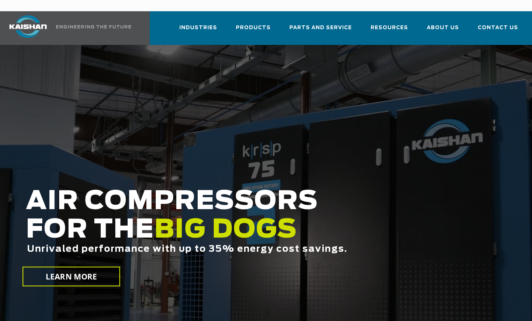 This screenshot has height=321, width=532. What do you see at coordinates (71, 277) in the screenshot?
I see `a: LEARN MORE` at bounding box center [71, 277].